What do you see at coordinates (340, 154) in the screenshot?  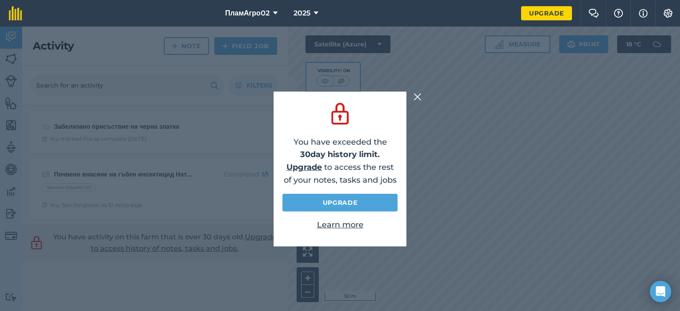 I see `strong: 30 day history limit.` at bounding box center [340, 154].